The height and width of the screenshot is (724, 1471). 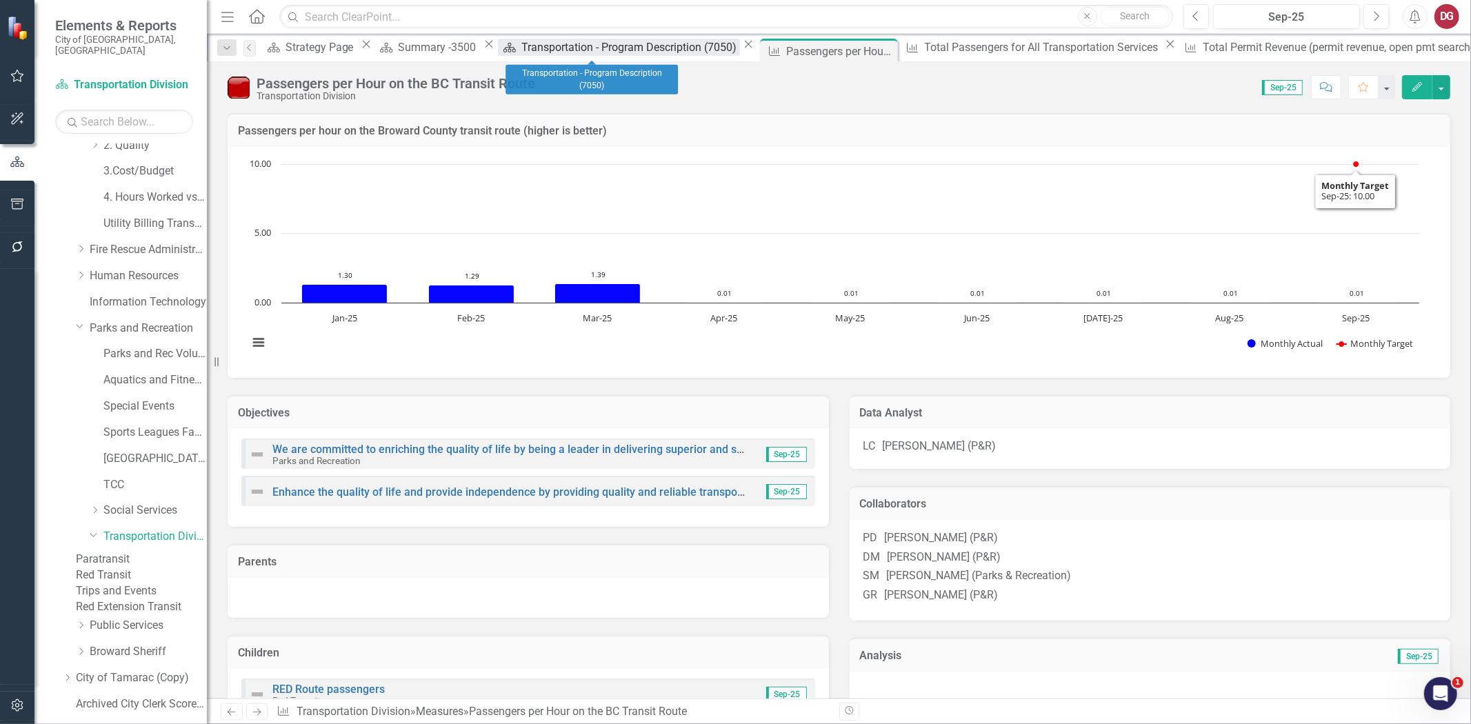 I want to click on a: Fire Rescue Administration, so click(x=148, y=250).